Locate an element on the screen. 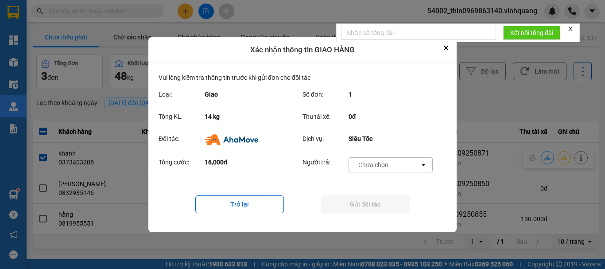 The width and height of the screenshot is (605, 269). div: Tổng KL: is located at coordinates (182, 117).